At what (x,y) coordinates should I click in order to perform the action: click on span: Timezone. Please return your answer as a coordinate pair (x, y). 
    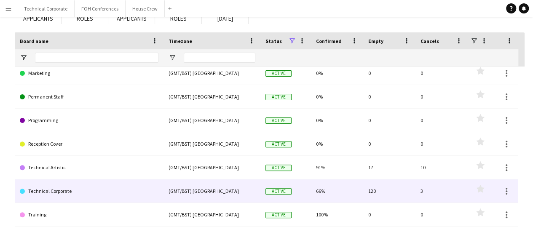
    Looking at the image, I should click on (180, 41).